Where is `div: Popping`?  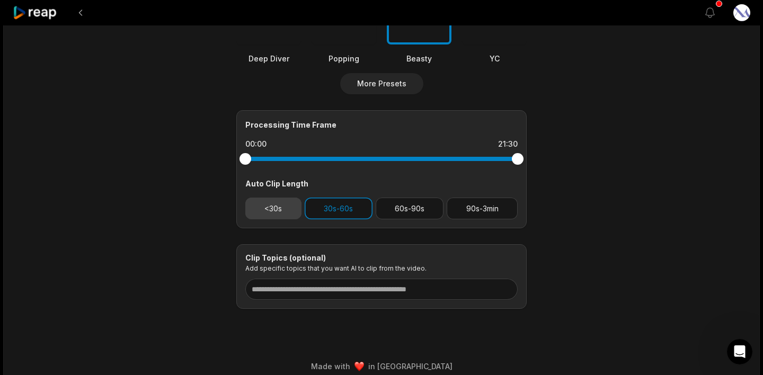
div: Popping is located at coordinates (344, 58).